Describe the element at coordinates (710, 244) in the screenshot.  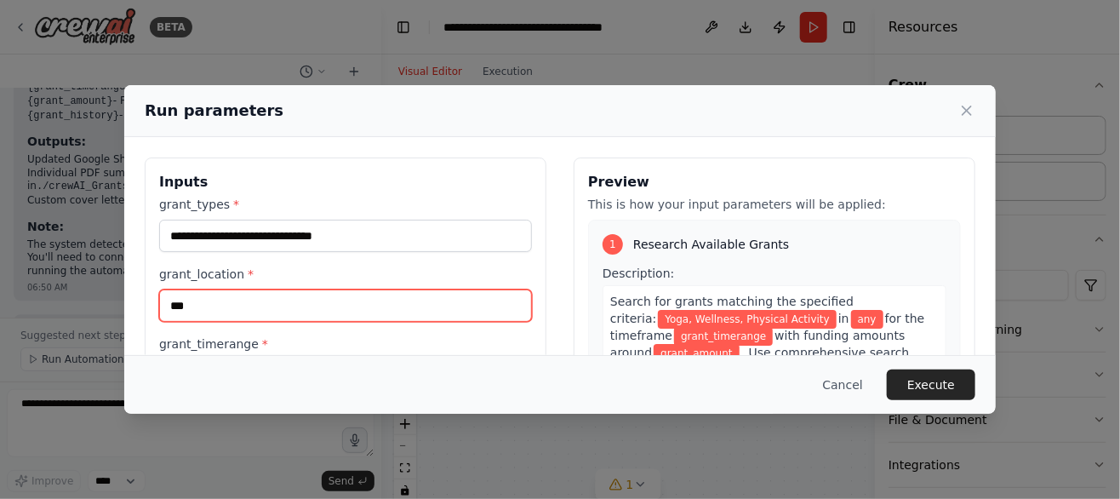
I see `span: Research Available Grants` at that location.